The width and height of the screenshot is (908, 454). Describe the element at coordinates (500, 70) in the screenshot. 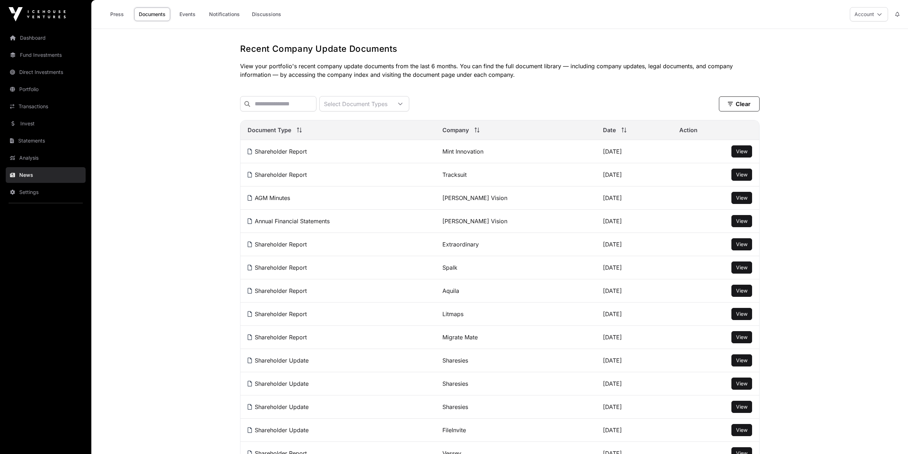

I see `p: View your portfolio's recent company update documents from the last 6 months. You can find the fu...` at that location.